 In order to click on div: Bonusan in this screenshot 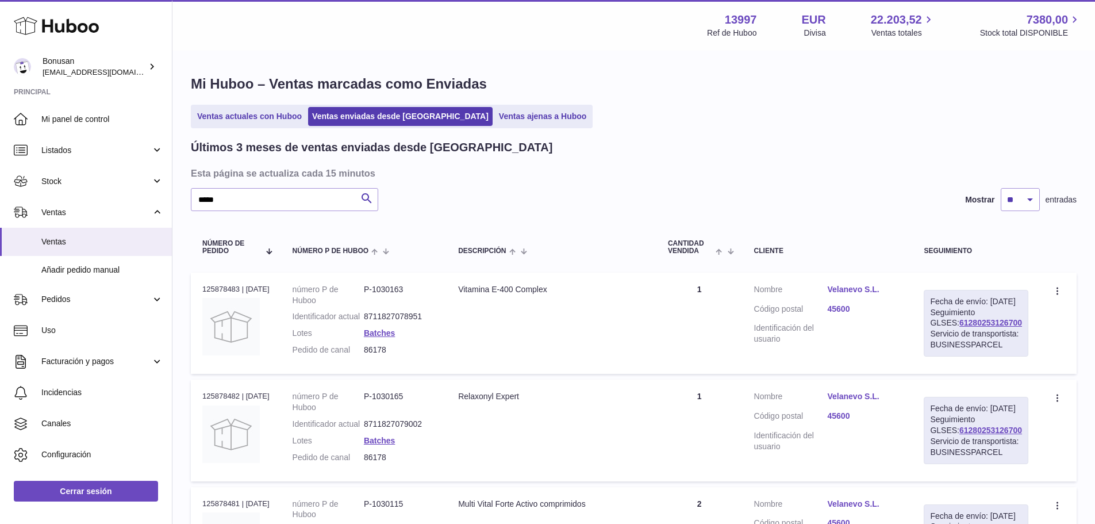, I will do `click(94, 67)`.